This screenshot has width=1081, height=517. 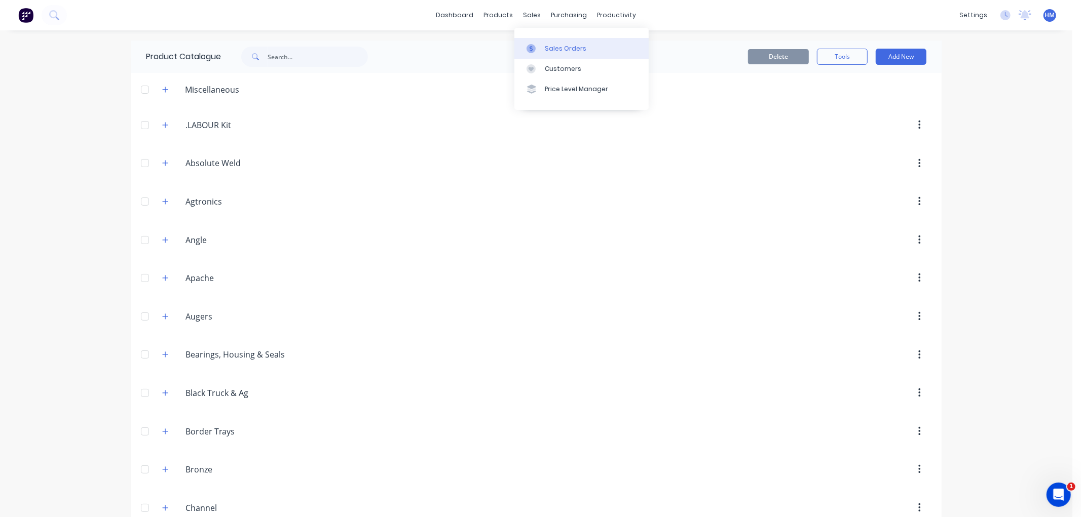 I want to click on div: purchasing, so click(x=569, y=15).